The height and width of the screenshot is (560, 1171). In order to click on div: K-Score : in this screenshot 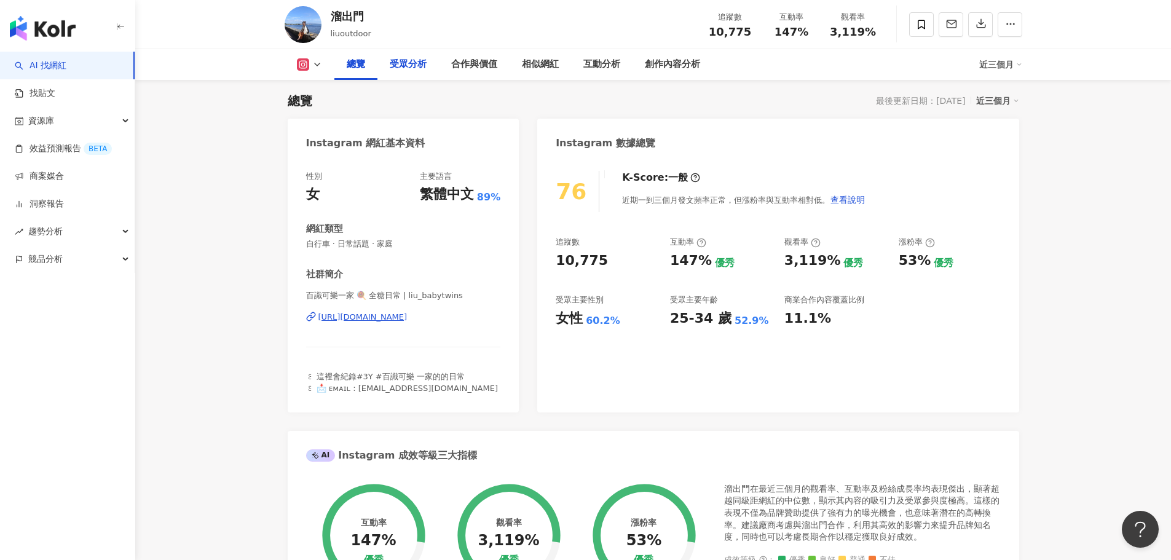, I will do `click(661, 178)`.